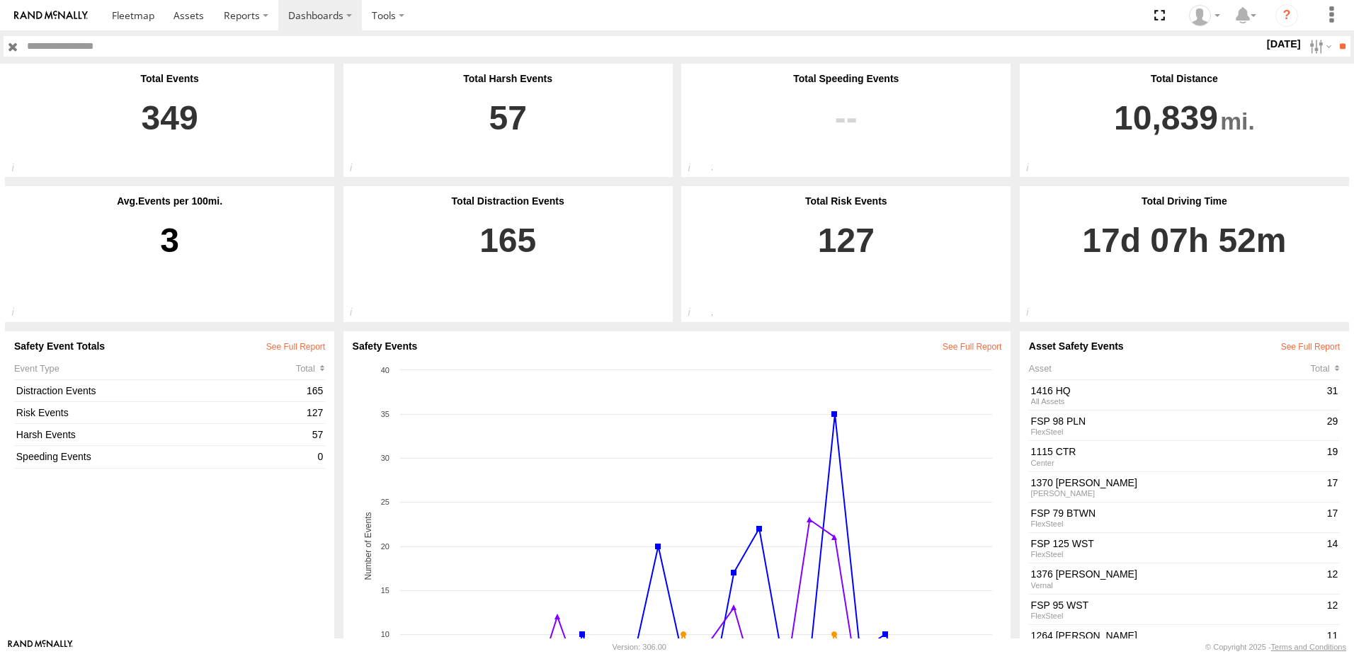 The width and height of the screenshot is (1354, 654). What do you see at coordinates (1177, 586) in the screenshot?
I see `div: Vernal` at bounding box center [1177, 586].